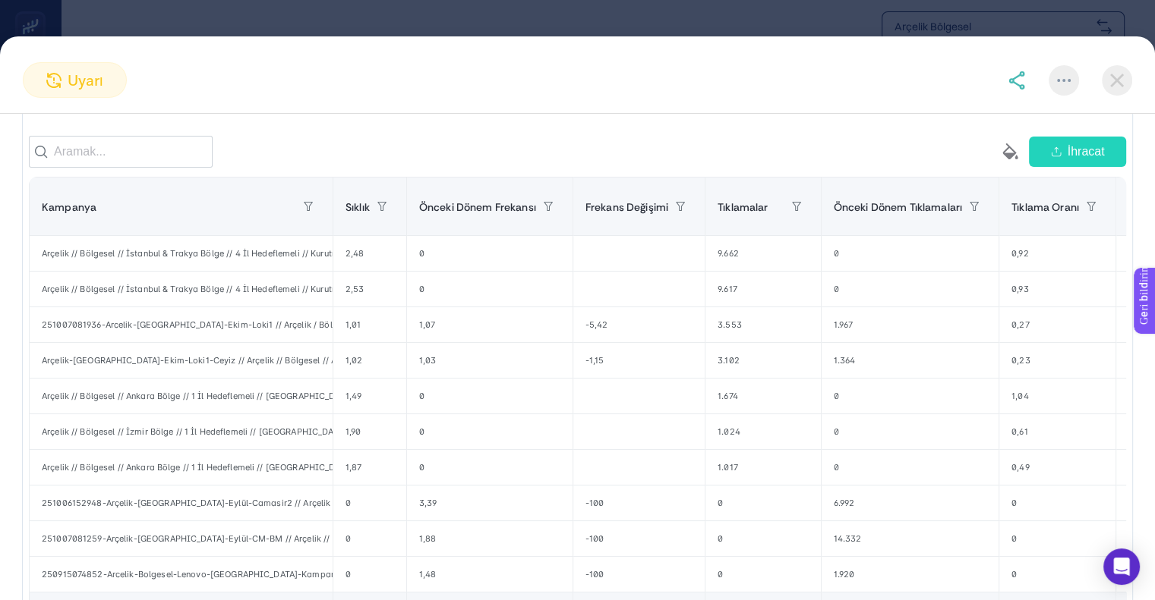  What do you see at coordinates (358, 207) in the screenshot?
I see `font: Sıklık` at bounding box center [358, 207].